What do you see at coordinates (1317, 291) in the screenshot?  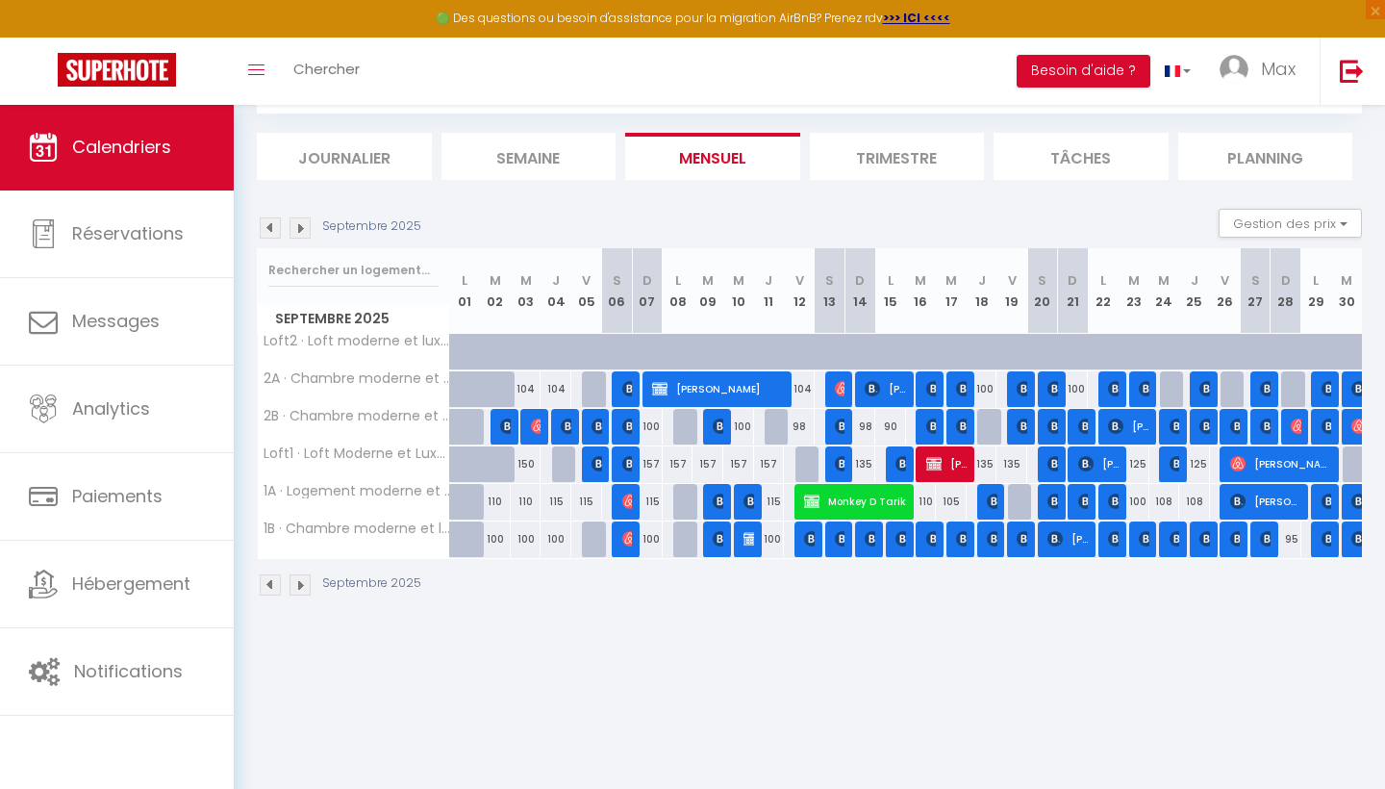 I see `th: 29` at bounding box center [1317, 291].